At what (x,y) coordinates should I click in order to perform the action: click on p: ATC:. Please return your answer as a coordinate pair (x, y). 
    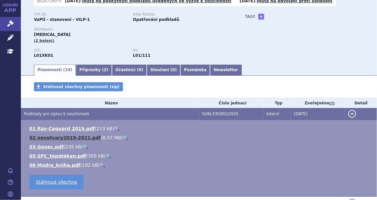
    Looking at the image, I should click on (80, 51).